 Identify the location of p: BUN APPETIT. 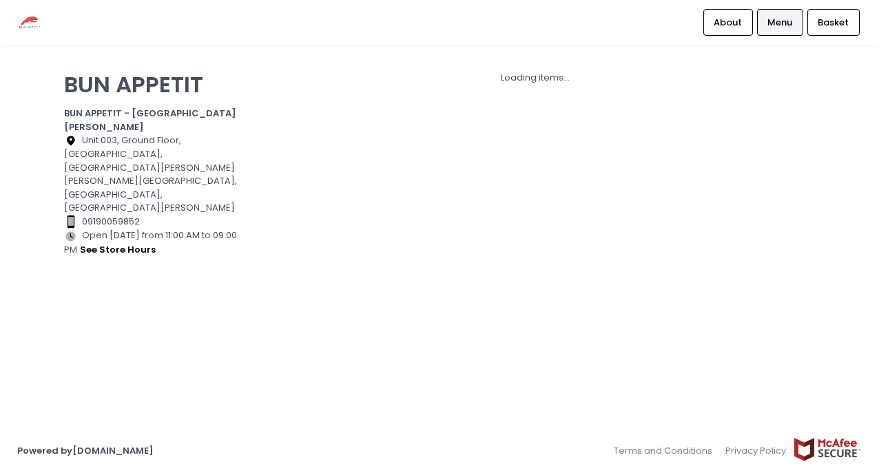
(152, 84).